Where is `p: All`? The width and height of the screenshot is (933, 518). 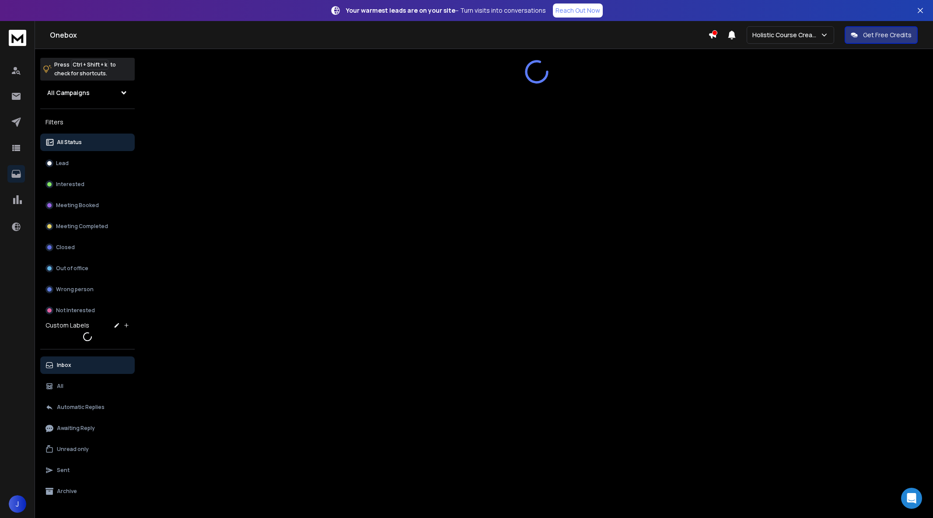
p: All is located at coordinates (60, 386).